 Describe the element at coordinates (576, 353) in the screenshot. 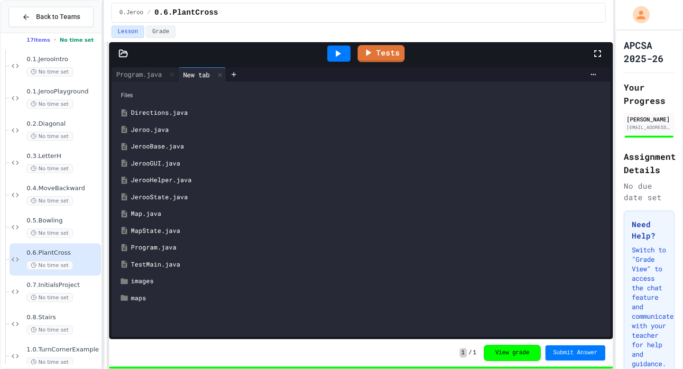

I see `span: Submit Answer` at that location.